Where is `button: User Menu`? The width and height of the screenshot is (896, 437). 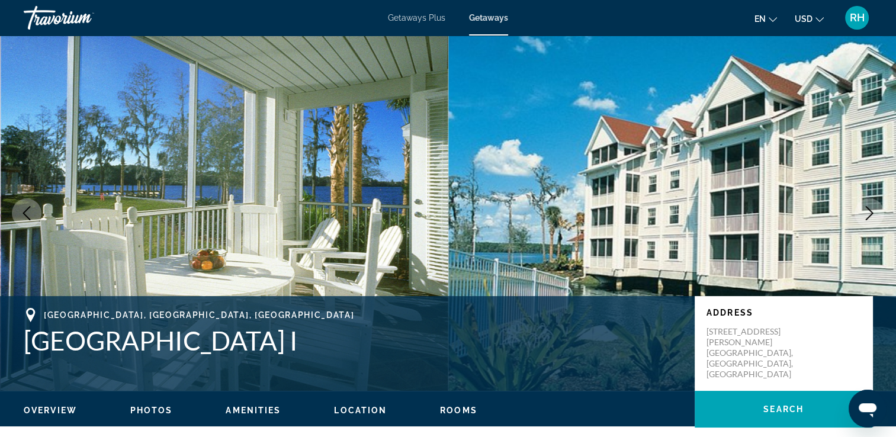
button: User Menu is located at coordinates (857, 18).